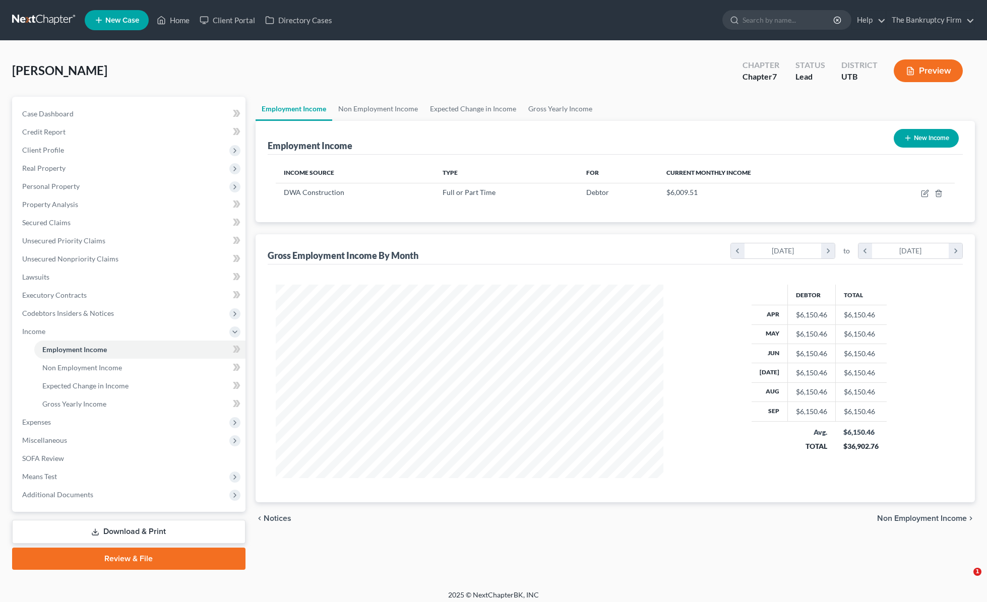 This screenshot has height=602, width=987. I want to click on a: Unsecured Priority Claims, so click(129, 241).